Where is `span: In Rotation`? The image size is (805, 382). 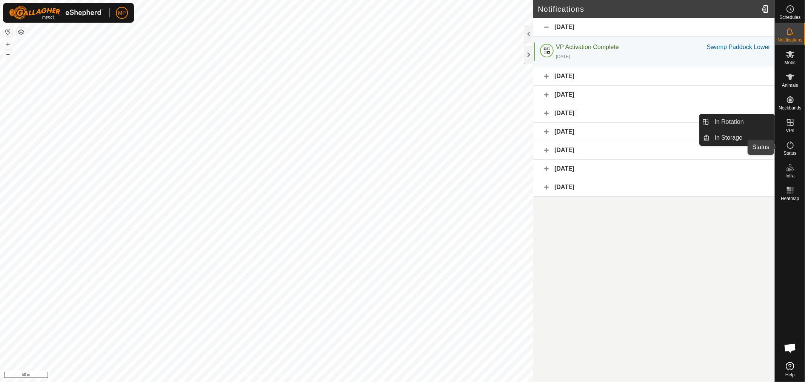
span: In Rotation is located at coordinates (729, 122).